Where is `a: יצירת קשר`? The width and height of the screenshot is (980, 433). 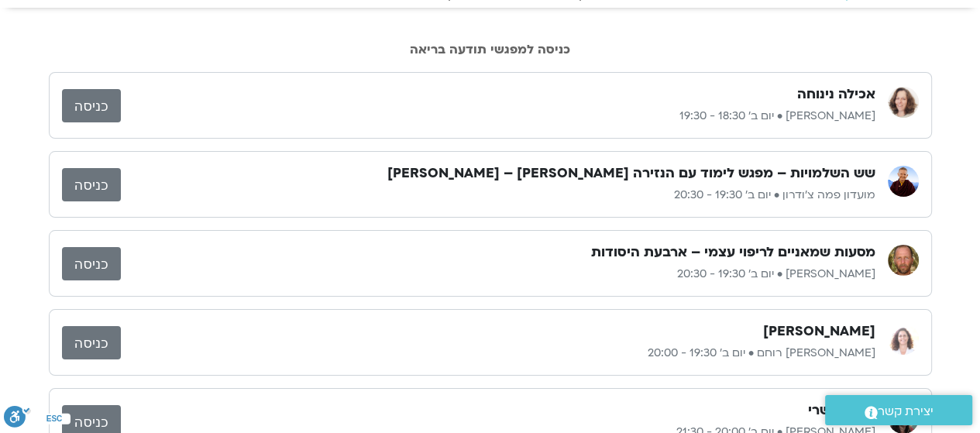 a: יצירת קשר is located at coordinates (899, 410).